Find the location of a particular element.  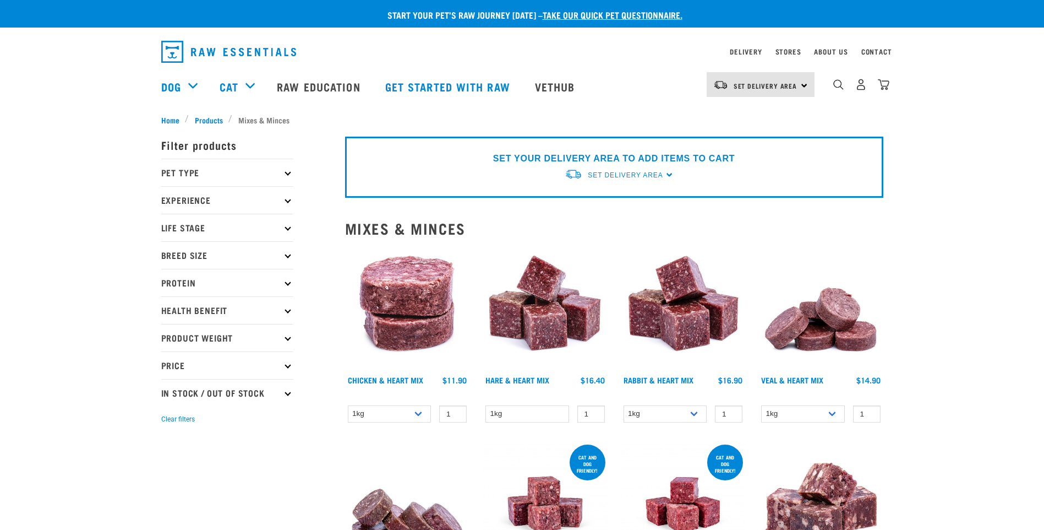

a: Veal & Heart Mix is located at coordinates (792, 379).